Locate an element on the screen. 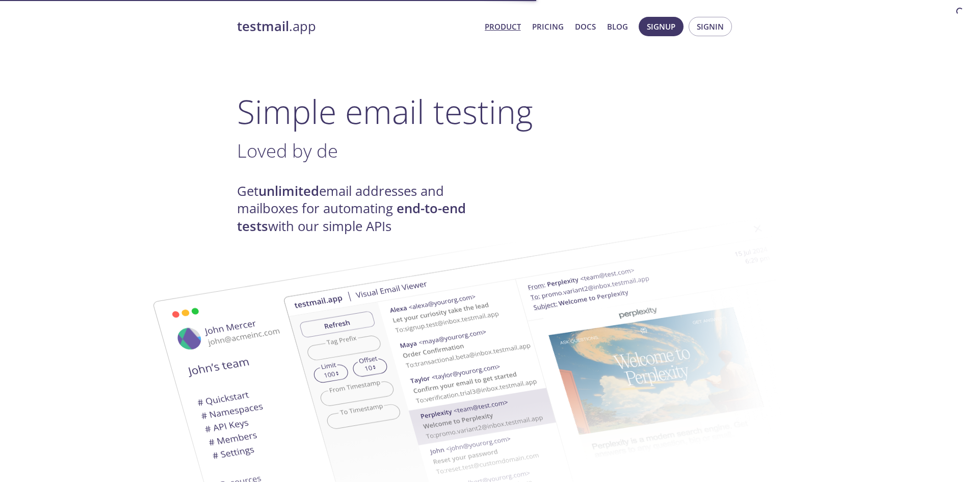 The width and height of the screenshot is (971, 482). a: Pricing is located at coordinates (548, 26).